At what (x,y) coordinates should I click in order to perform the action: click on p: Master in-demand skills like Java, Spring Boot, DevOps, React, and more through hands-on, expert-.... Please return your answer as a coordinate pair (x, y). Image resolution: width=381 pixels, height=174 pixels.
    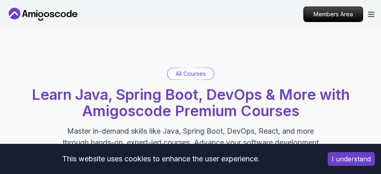
    Looking at the image, I should click on (191, 142).